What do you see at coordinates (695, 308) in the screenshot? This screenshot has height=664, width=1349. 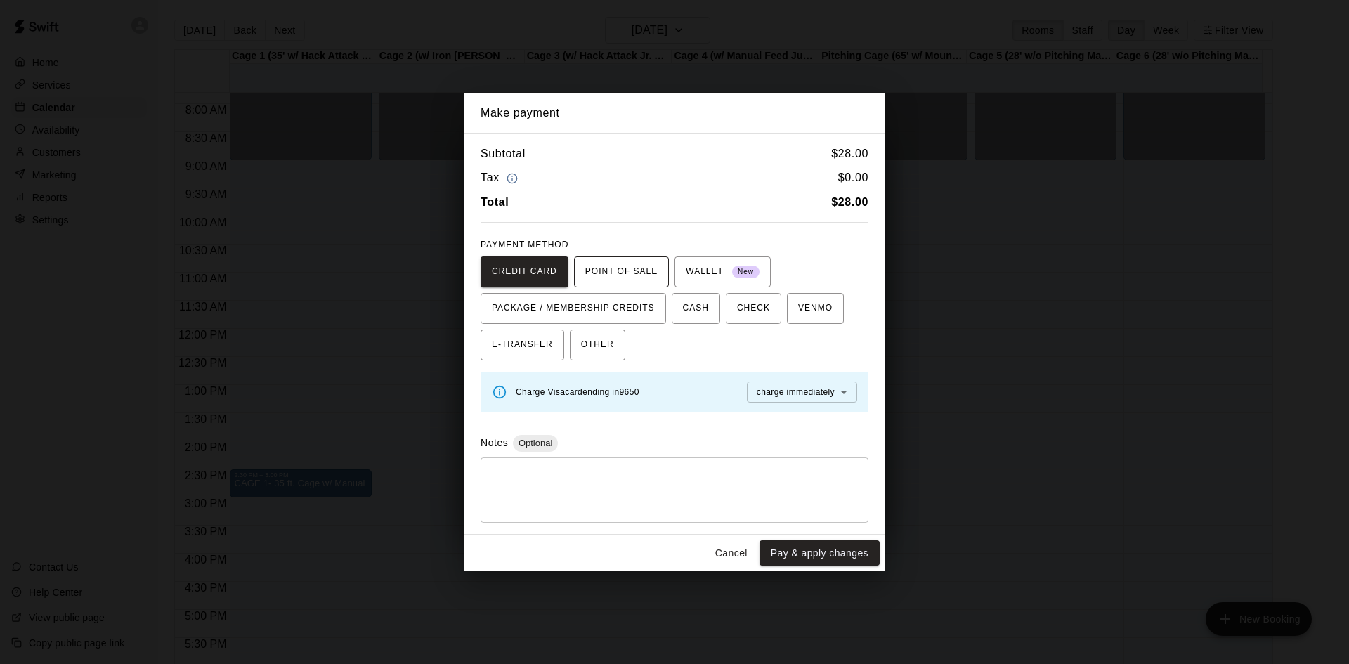 I see `button: CASH` at bounding box center [695, 308].